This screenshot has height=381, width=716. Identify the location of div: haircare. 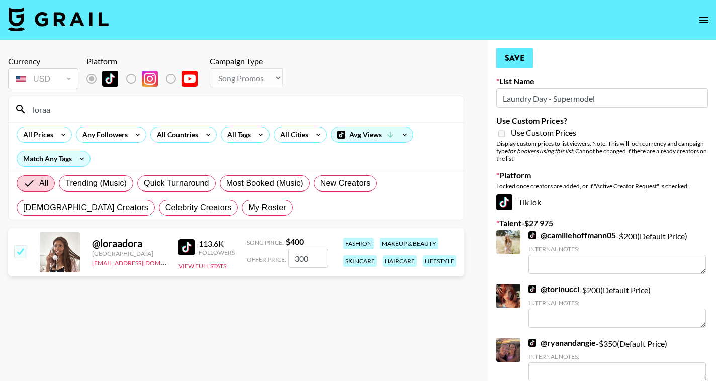
(400, 261).